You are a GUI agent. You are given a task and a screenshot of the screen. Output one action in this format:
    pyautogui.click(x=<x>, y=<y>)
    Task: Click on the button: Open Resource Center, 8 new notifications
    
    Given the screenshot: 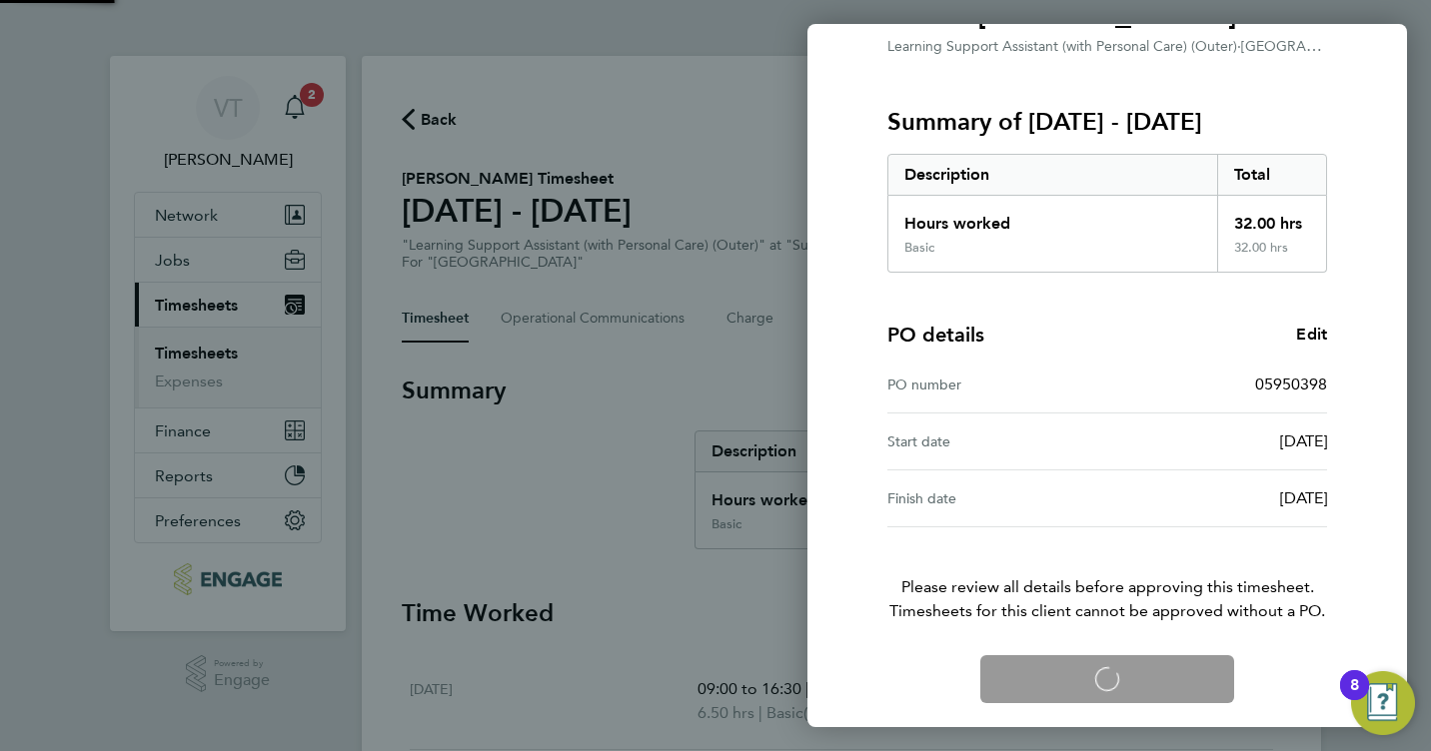 What is the action you would take?
    pyautogui.click(x=1383, y=703)
    